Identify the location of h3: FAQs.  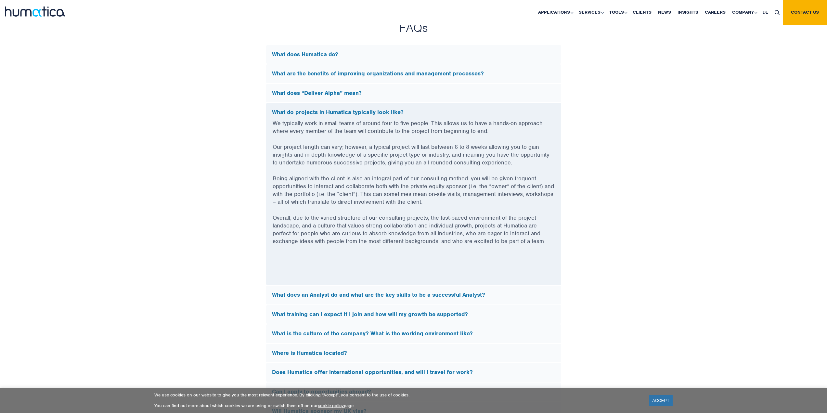
(414, 28).